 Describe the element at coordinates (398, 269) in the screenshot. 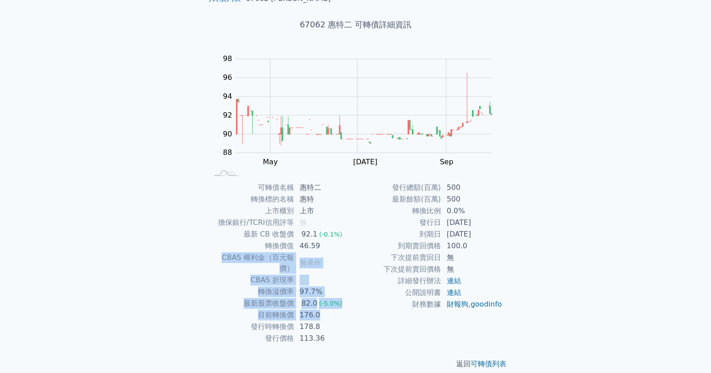

I see `td: 下次提前賣回價格` at that location.